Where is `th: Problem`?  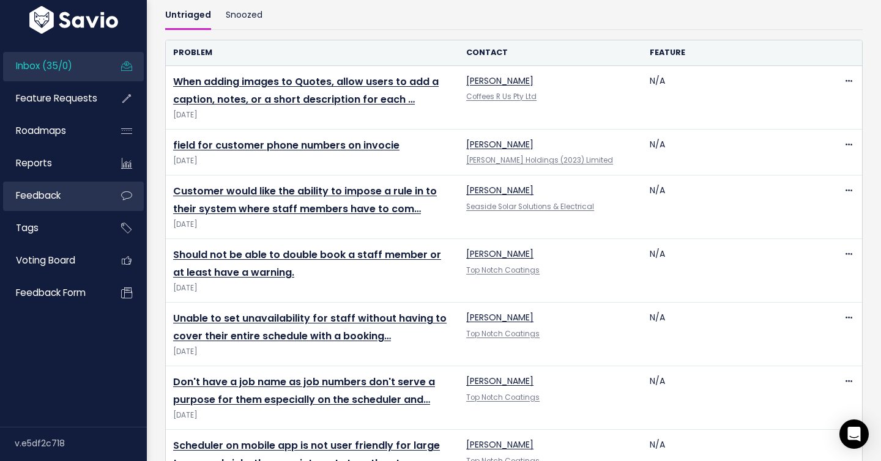 th: Problem is located at coordinates (312, 53).